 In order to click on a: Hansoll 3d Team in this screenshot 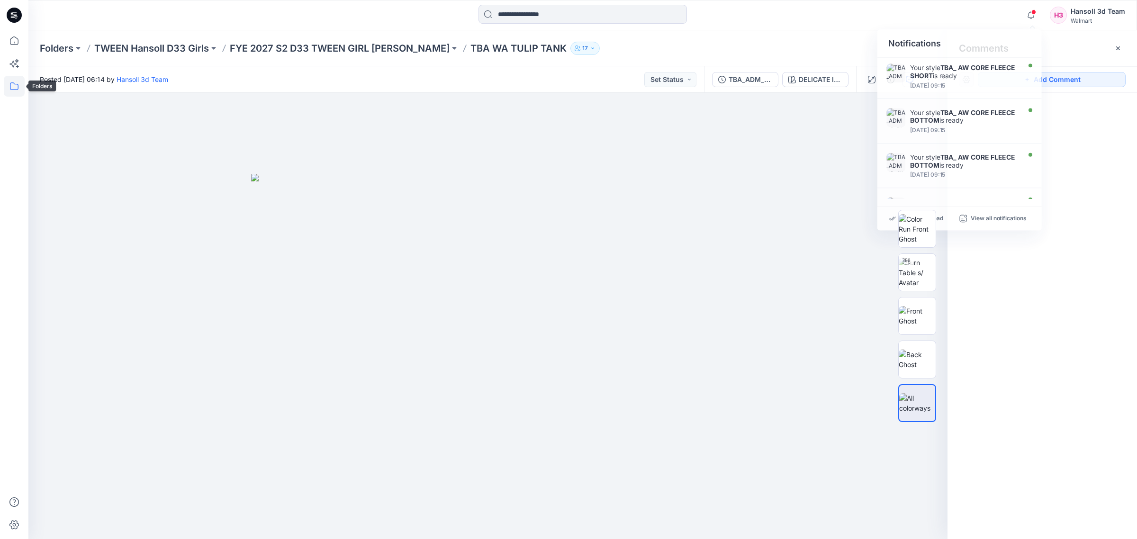, I will do `click(142, 79)`.